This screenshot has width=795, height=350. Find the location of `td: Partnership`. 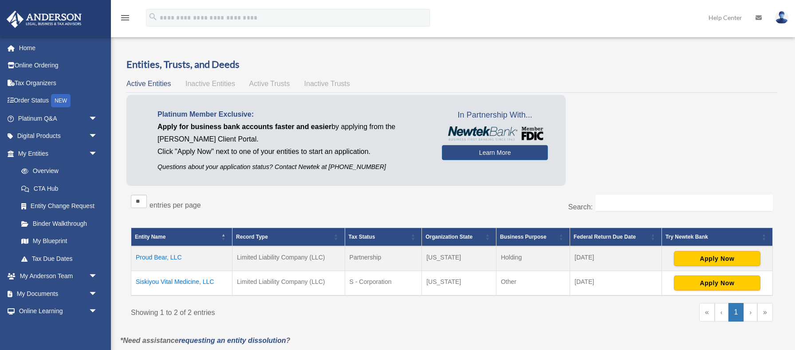

td: Partnership is located at coordinates (384, 259).